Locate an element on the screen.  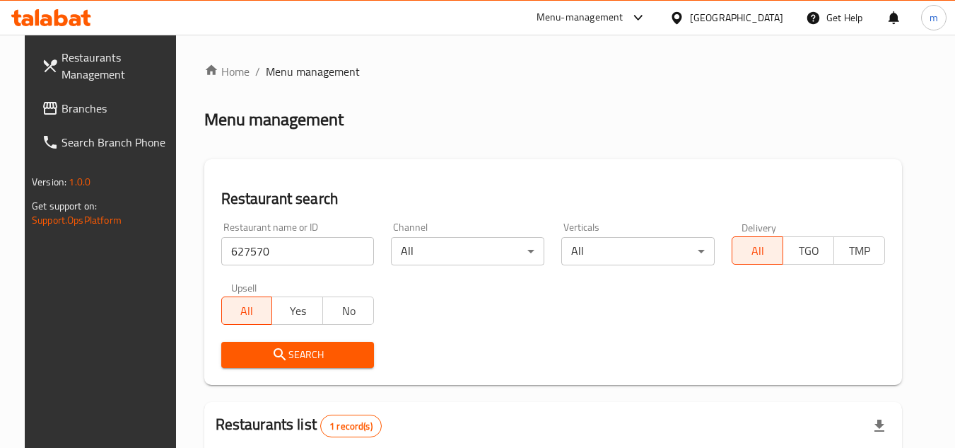
span: Search is located at coordinates (298, 354).